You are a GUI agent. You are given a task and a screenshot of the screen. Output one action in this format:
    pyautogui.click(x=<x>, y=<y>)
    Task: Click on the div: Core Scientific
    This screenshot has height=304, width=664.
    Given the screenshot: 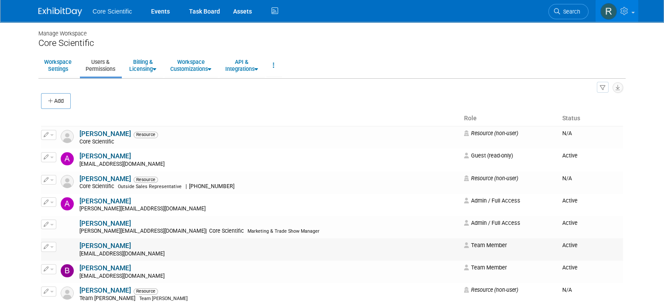 What is the action you would take?
    pyautogui.click(x=332, y=43)
    